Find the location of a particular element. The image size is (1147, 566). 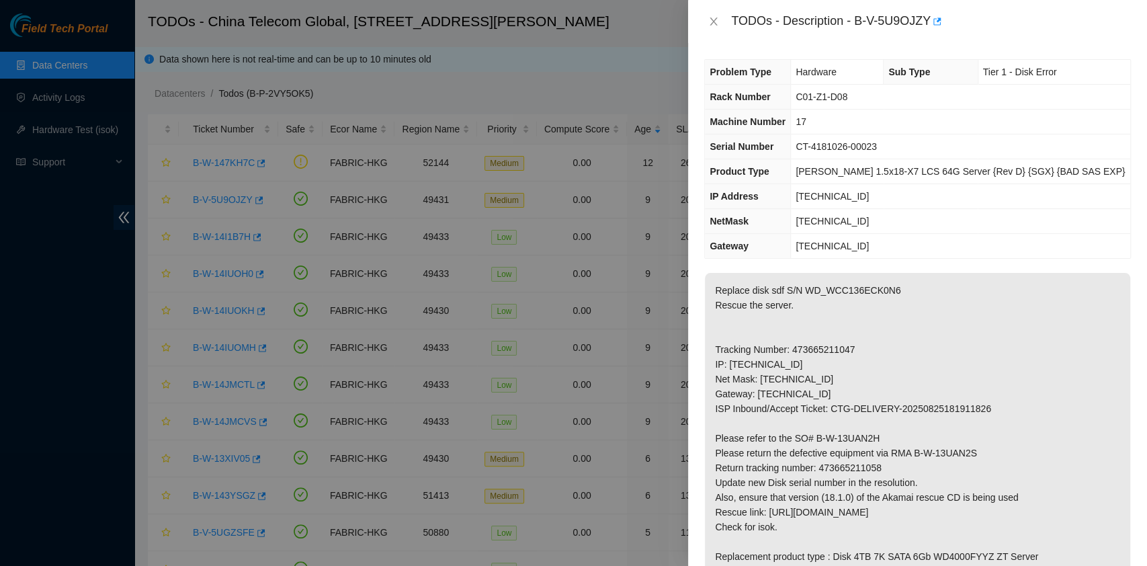

span: Gateway is located at coordinates (729, 246).